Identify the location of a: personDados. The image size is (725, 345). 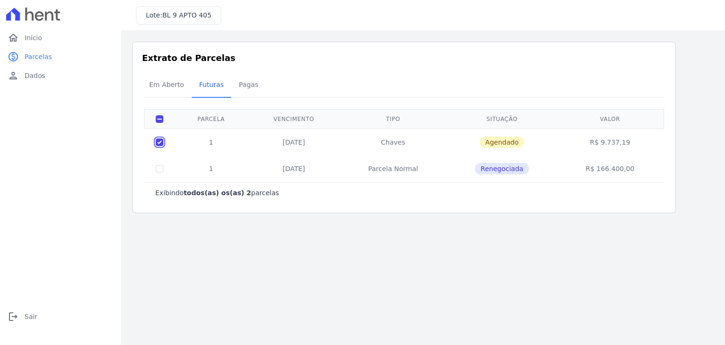
(60, 76).